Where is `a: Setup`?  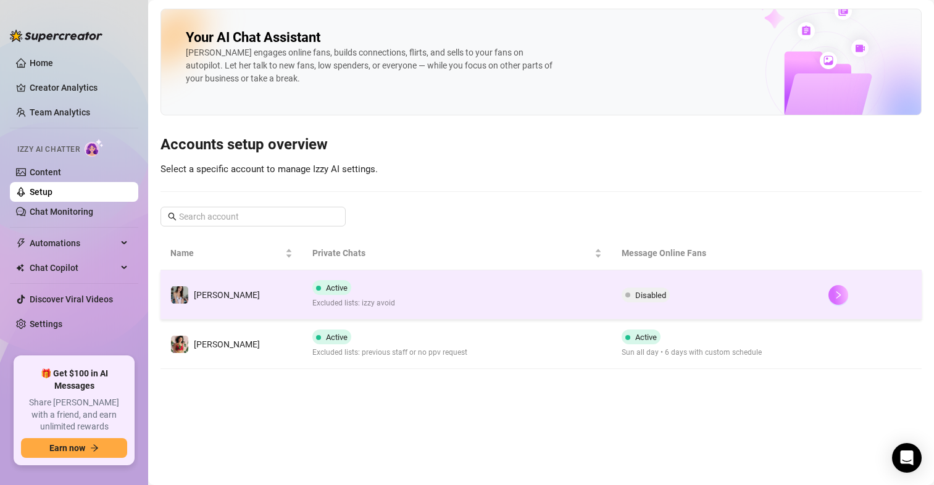 a: Setup is located at coordinates (41, 192).